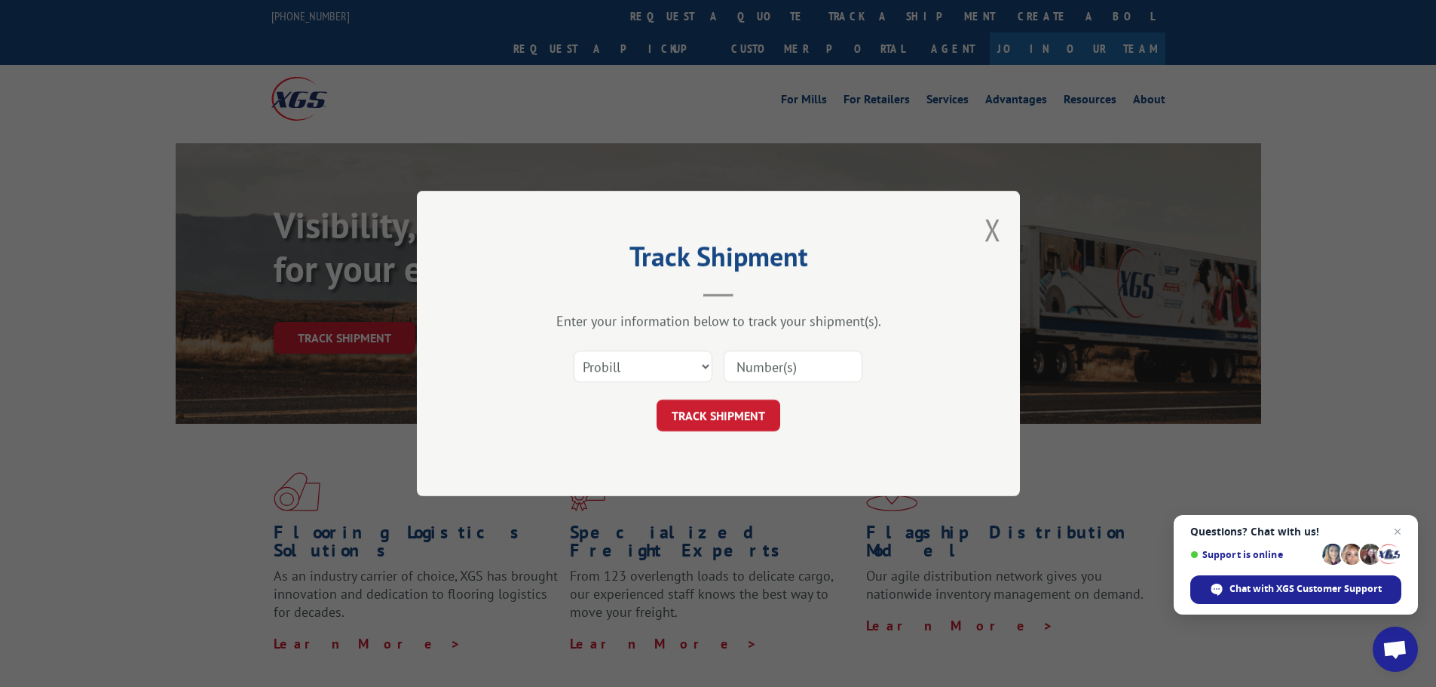 The image size is (1436, 687). Describe the element at coordinates (718, 320) in the screenshot. I see `div: Enter your information below to track your shipment(s).` at that location.